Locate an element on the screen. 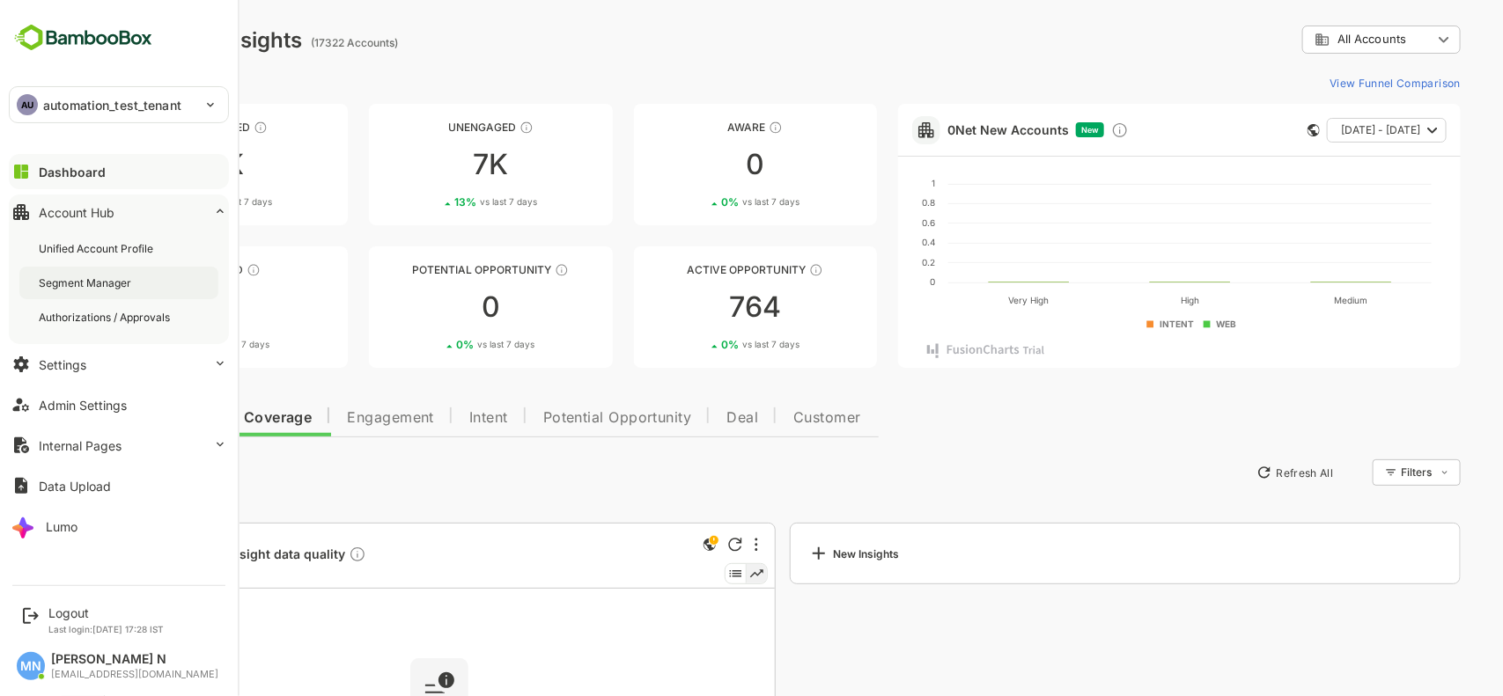 This screenshot has height=696, width=1503. text: Medium is located at coordinates (1290, 300).